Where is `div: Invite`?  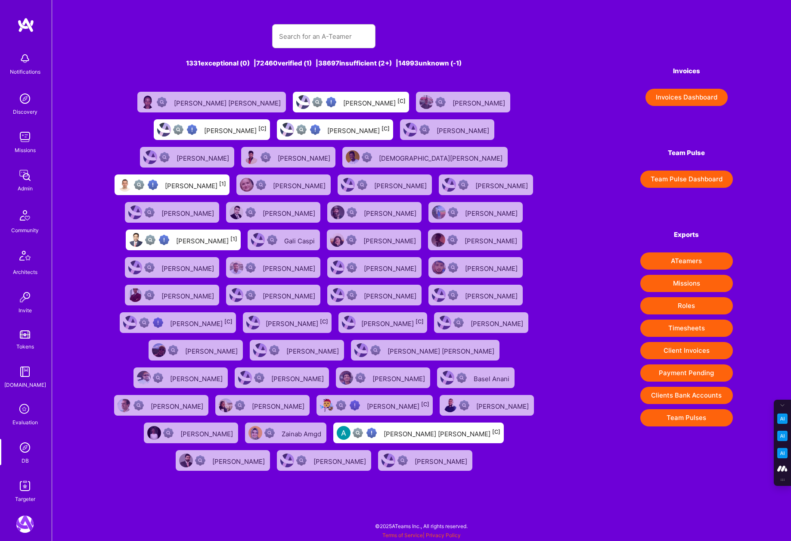
div: Invite is located at coordinates (25, 310).